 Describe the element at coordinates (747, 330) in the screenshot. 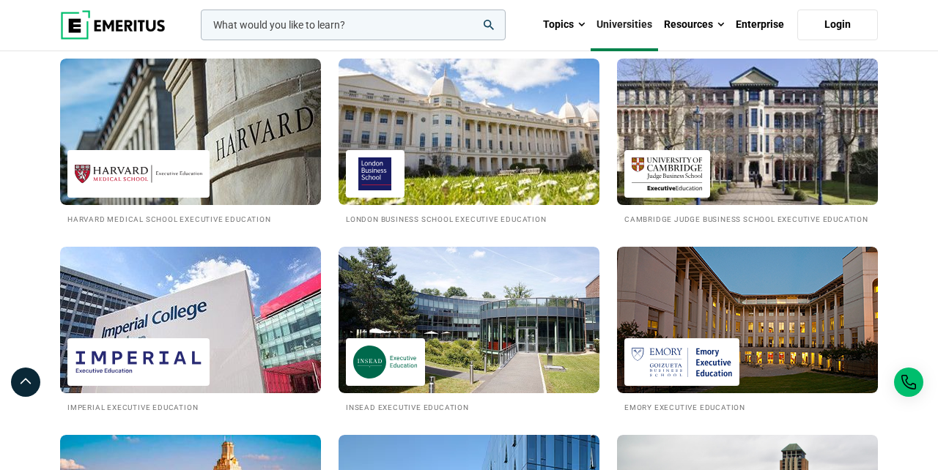

I see `a: Universities We Work With Emory Executive Education Emory Executive Education` at that location.